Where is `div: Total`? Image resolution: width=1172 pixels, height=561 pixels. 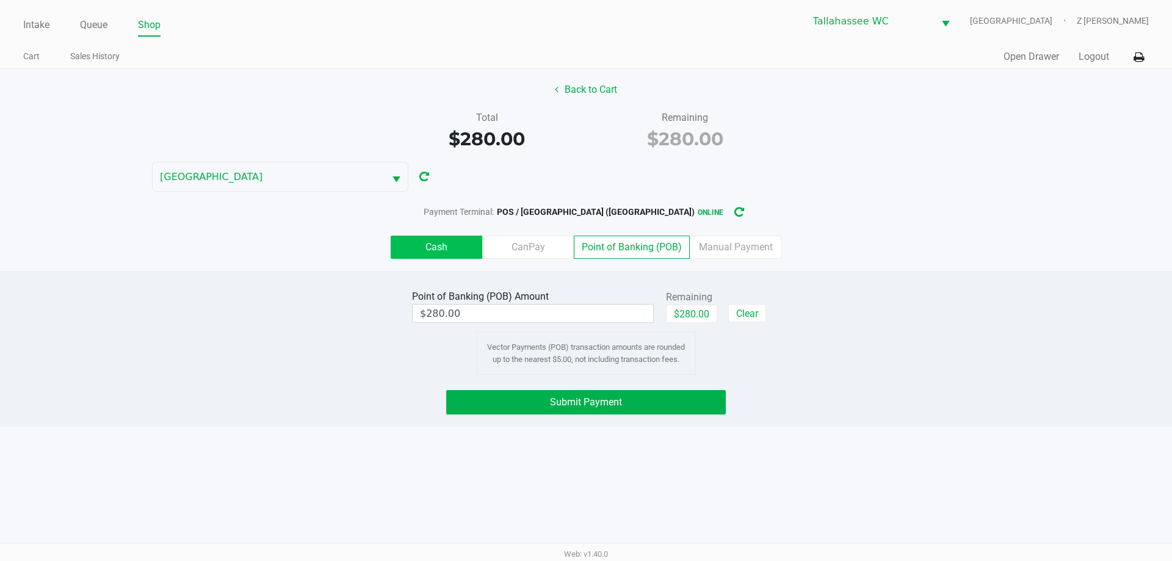
div: Total is located at coordinates (487, 118).